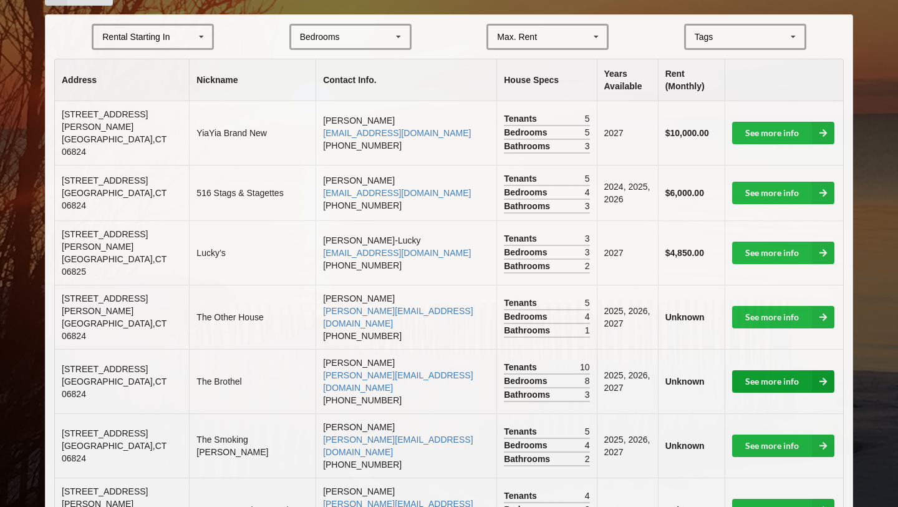 The height and width of the screenshot is (507, 898). I want to click on span: 1, so click(588, 330).